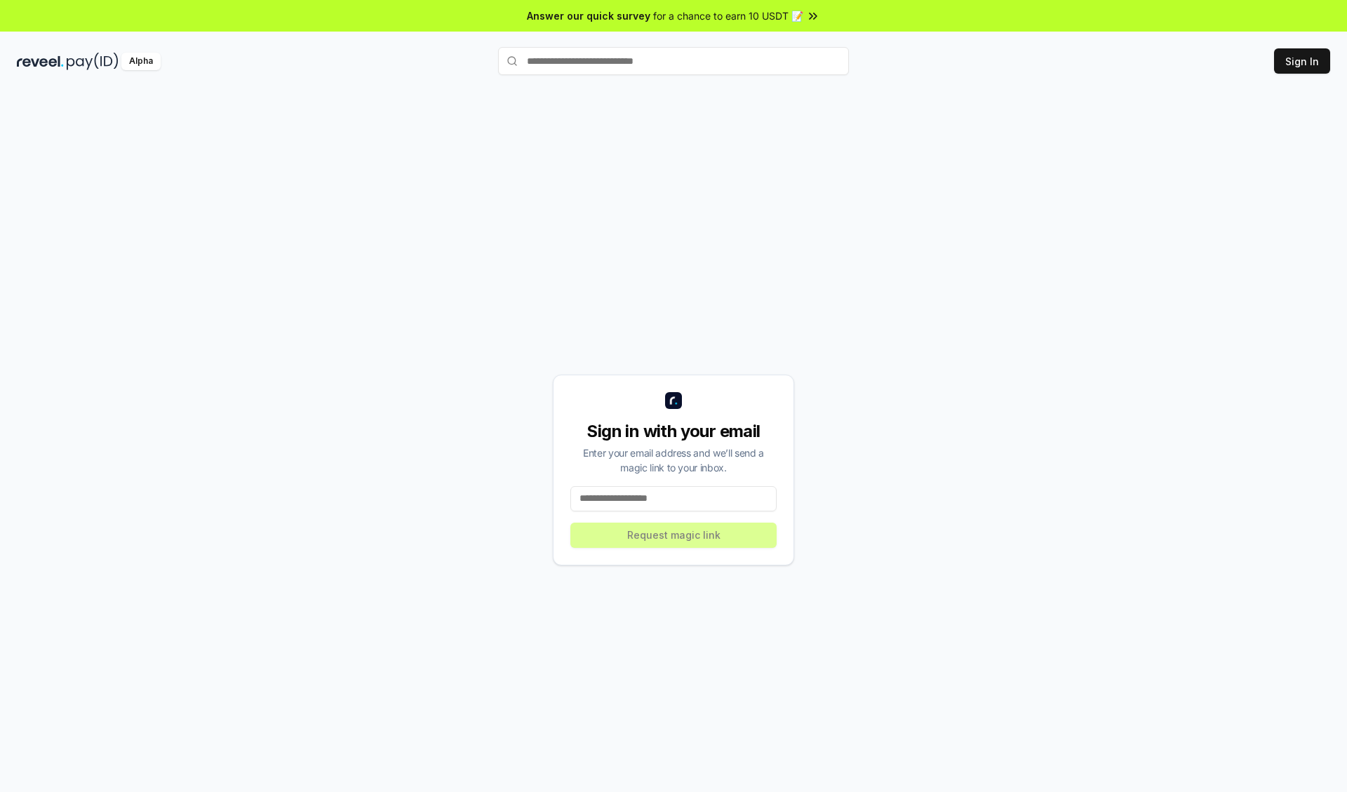 Image resolution: width=1347 pixels, height=792 pixels. I want to click on div: Sign in with your email, so click(674, 432).